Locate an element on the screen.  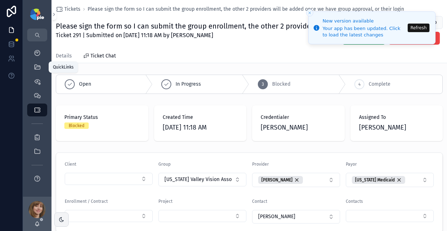
span: Details is located at coordinates (64, 56).